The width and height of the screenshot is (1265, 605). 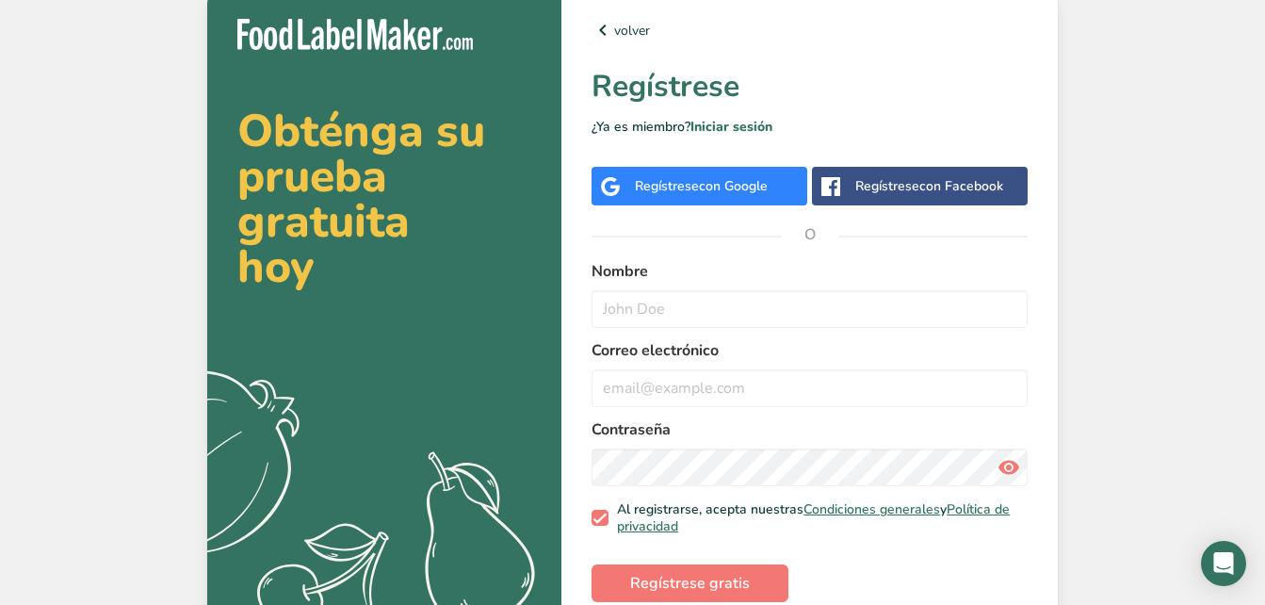 What do you see at coordinates (871, 508) in the screenshot?
I see `a: Condiciones generales` at bounding box center [871, 508].